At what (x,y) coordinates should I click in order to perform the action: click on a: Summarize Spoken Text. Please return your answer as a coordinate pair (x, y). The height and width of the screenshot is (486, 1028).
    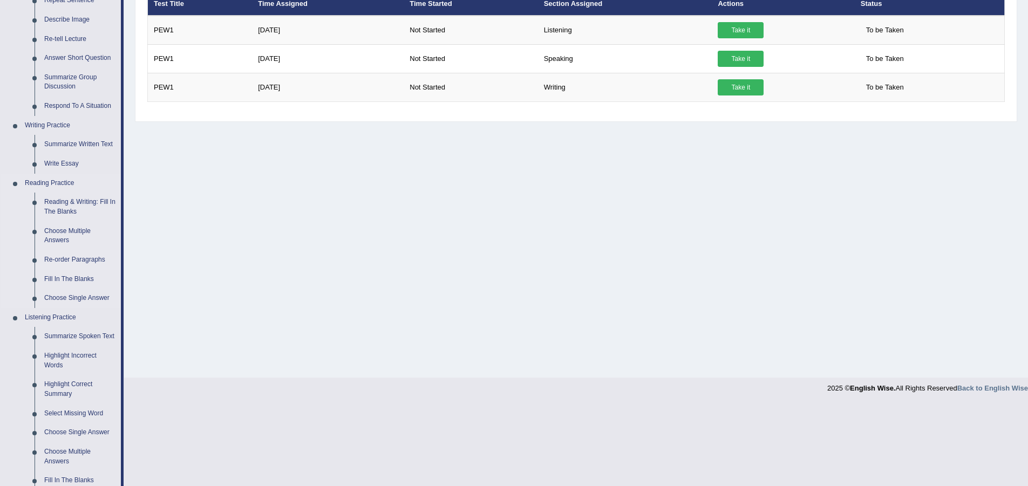
    Looking at the image, I should click on (80, 337).